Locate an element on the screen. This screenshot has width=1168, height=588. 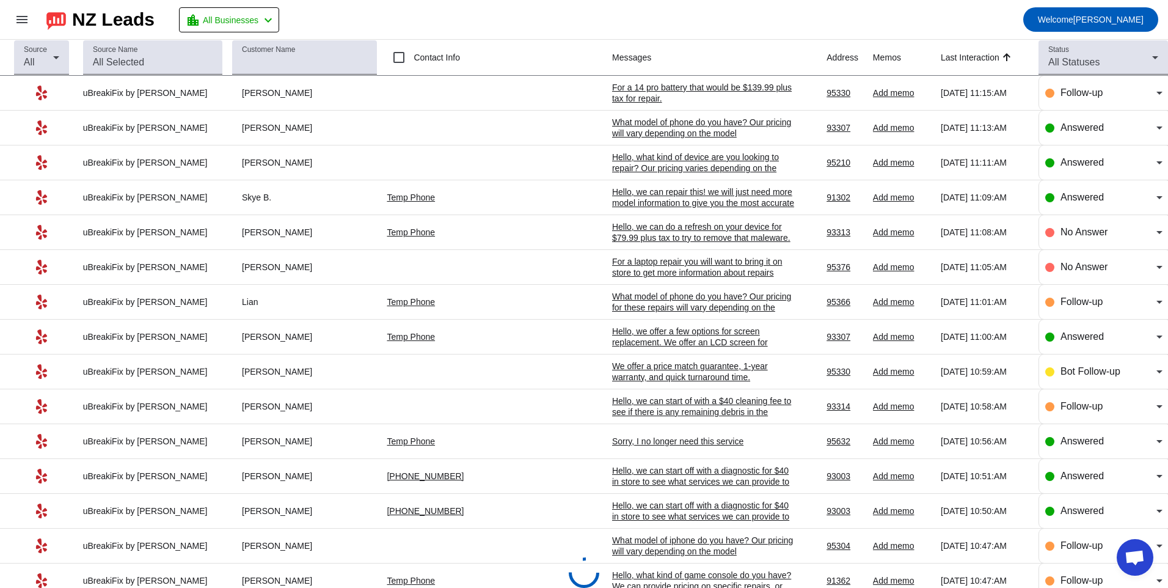
img: logo is located at coordinates (56, 20).